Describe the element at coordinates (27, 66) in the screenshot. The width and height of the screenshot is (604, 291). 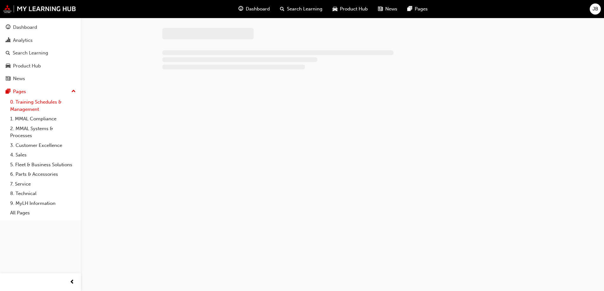
I see `div: Product Hub` at that location.